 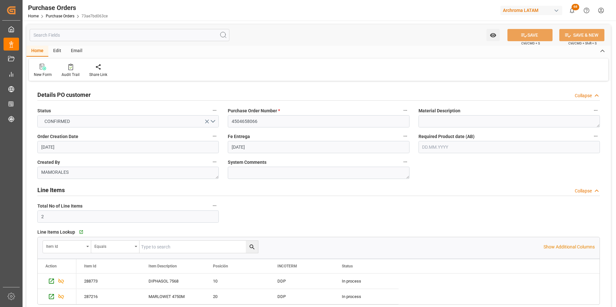 What do you see at coordinates (405, 110) in the screenshot?
I see `button: Purchase Order Number *` at bounding box center [405, 110].